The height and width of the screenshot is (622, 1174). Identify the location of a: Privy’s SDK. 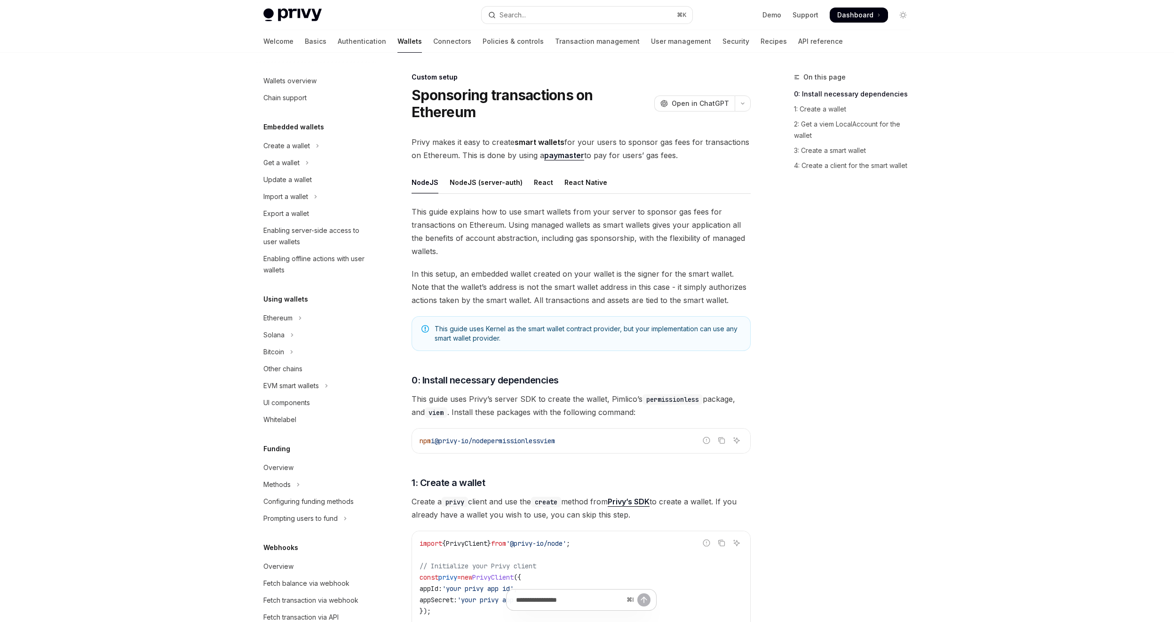
(629, 502).